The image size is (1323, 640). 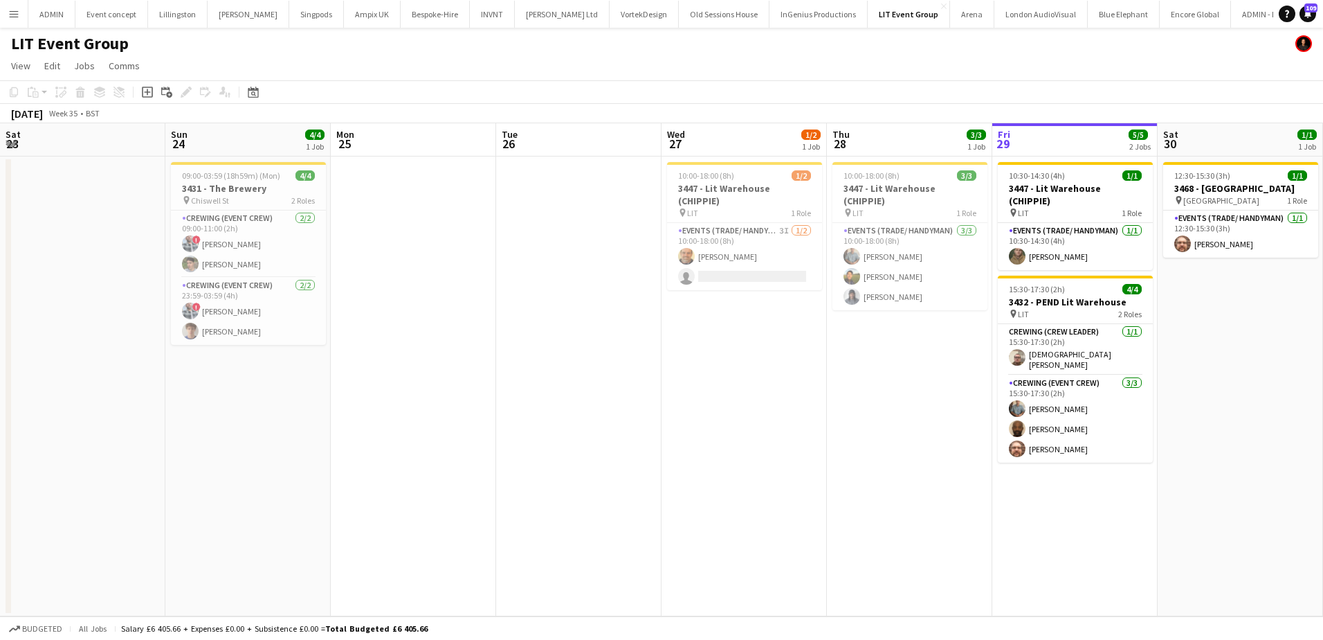 What do you see at coordinates (1268, 14) in the screenshot?
I see `button: ADMIN - LEAVE` at bounding box center [1268, 14].